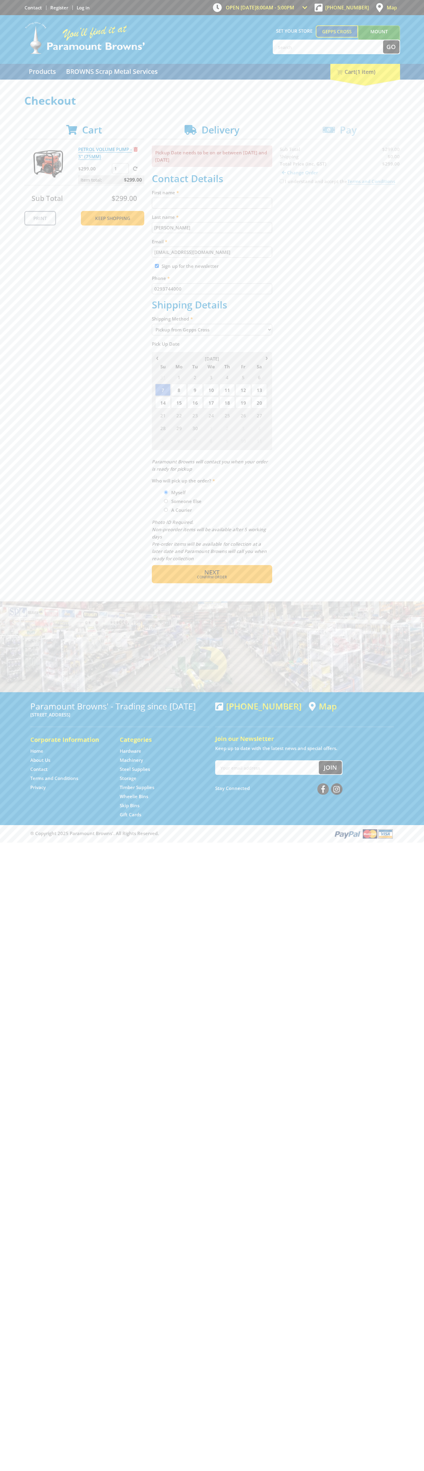 This screenshot has height=1471, width=424. What do you see at coordinates (212, 572) in the screenshot?
I see `span: Next` at bounding box center [212, 572].